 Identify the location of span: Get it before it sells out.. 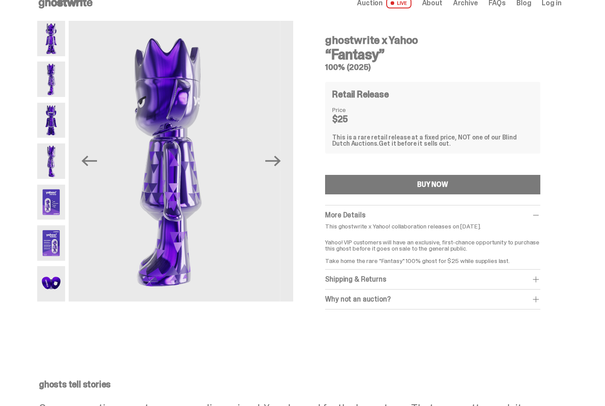
(415, 143).